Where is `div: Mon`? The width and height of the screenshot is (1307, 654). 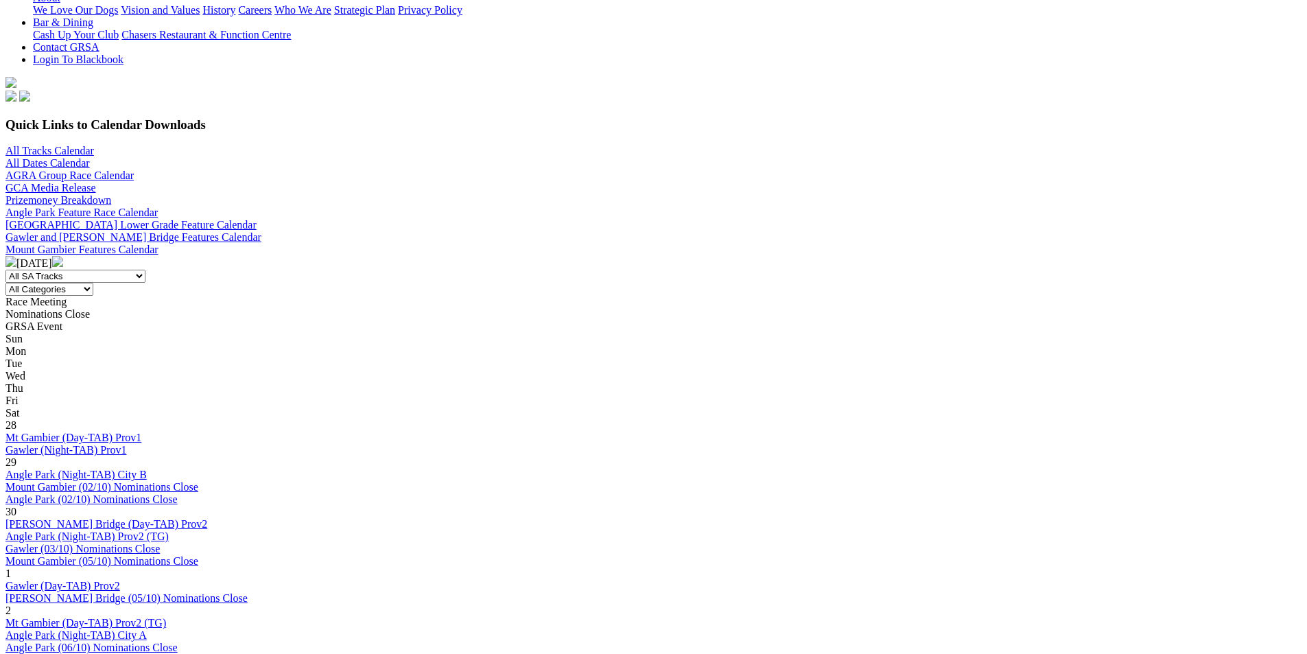
div: Mon is located at coordinates (653, 351).